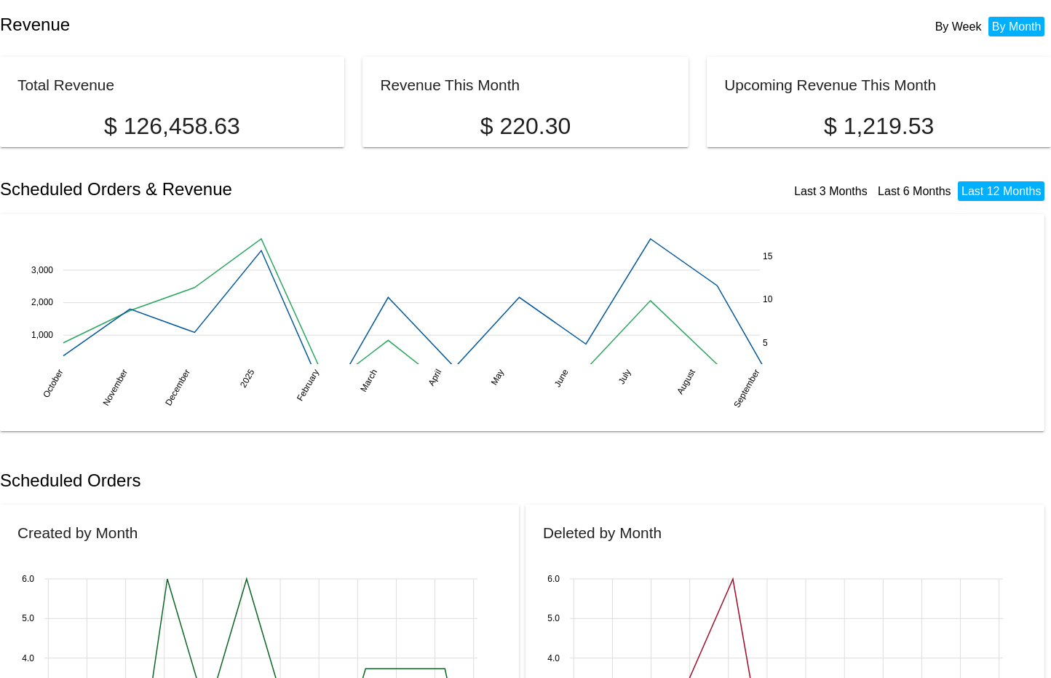 Image resolution: width=1051 pixels, height=678 pixels. What do you see at coordinates (42, 269) in the screenshot?
I see `text: 3,000` at bounding box center [42, 269].